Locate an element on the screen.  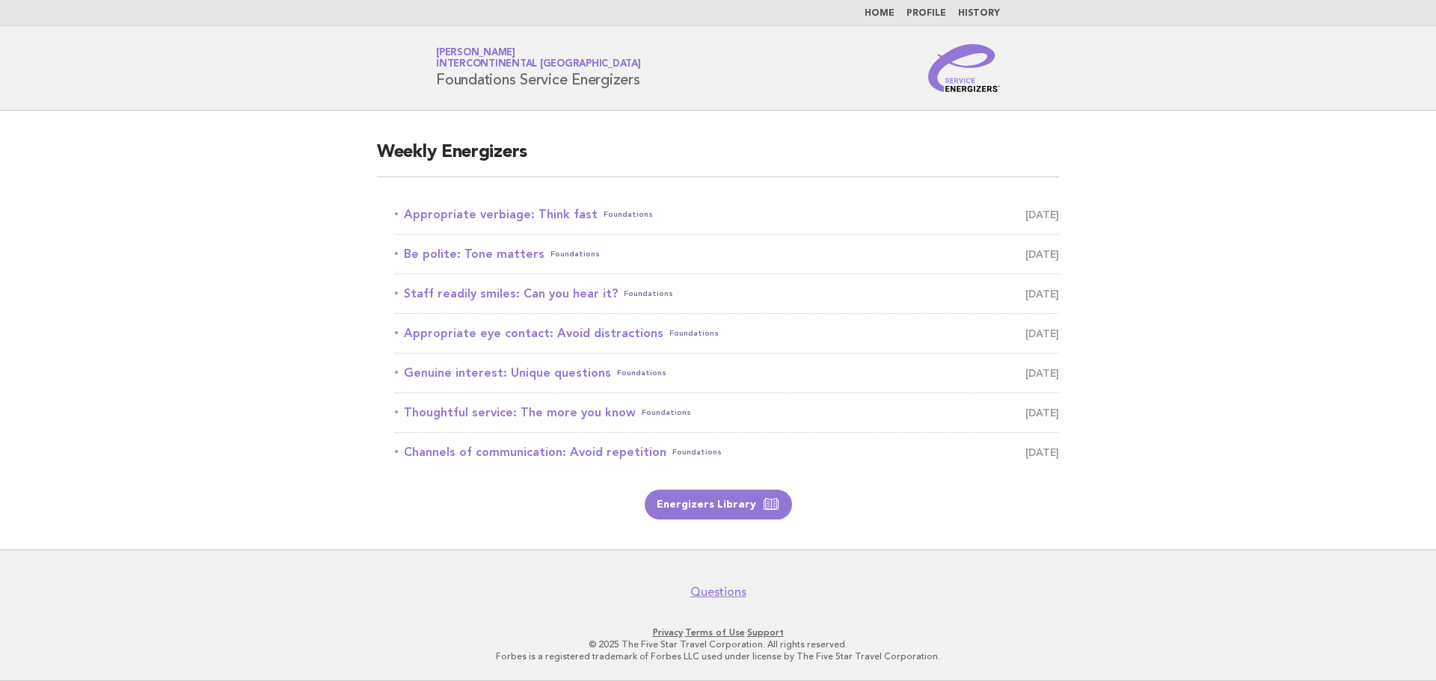
a: Support is located at coordinates (765, 633).